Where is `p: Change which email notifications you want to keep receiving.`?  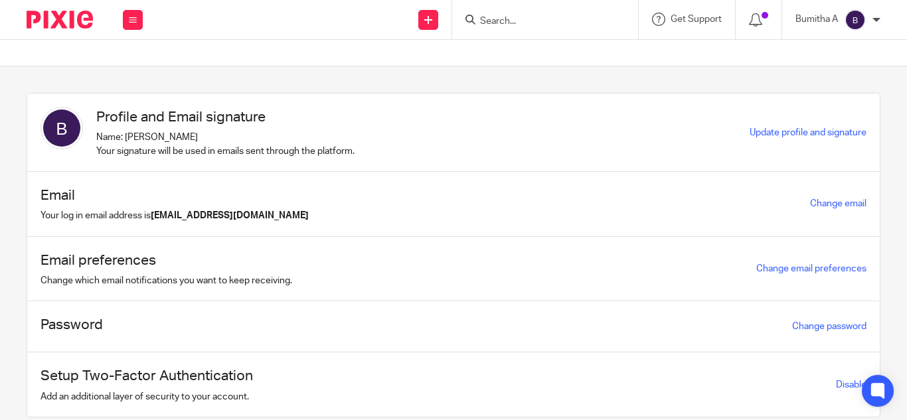 p: Change which email notifications you want to keep receiving. is located at coordinates (166, 281).